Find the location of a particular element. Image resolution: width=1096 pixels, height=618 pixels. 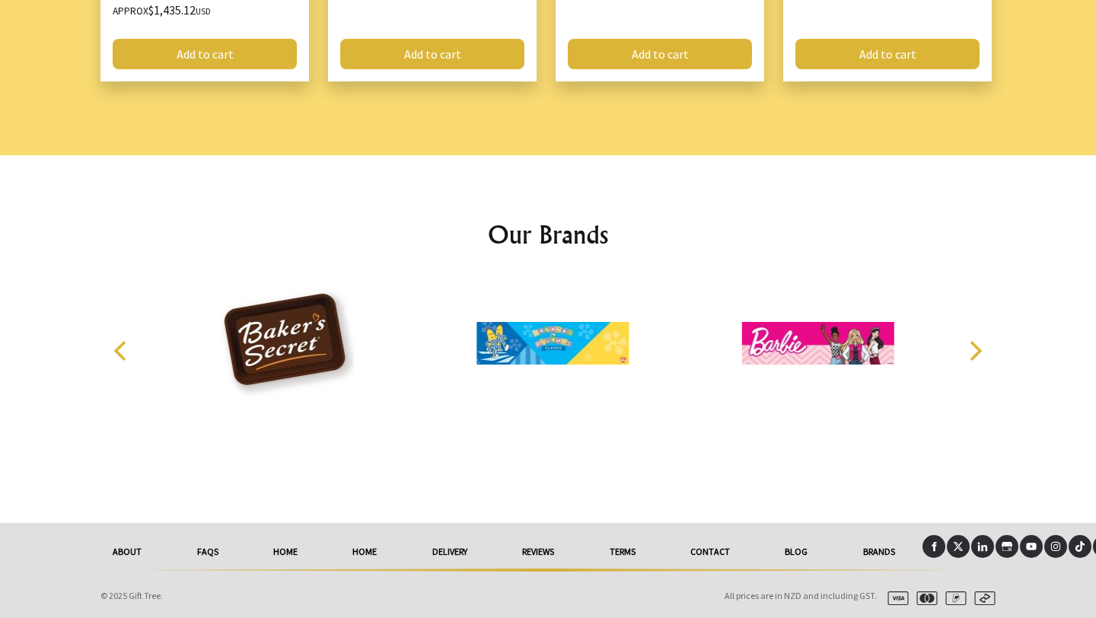

a: Instagram is located at coordinates (1056, 547).